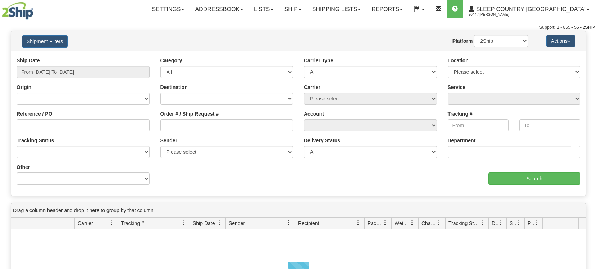  I want to click on a: Lists, so click(264, 9).